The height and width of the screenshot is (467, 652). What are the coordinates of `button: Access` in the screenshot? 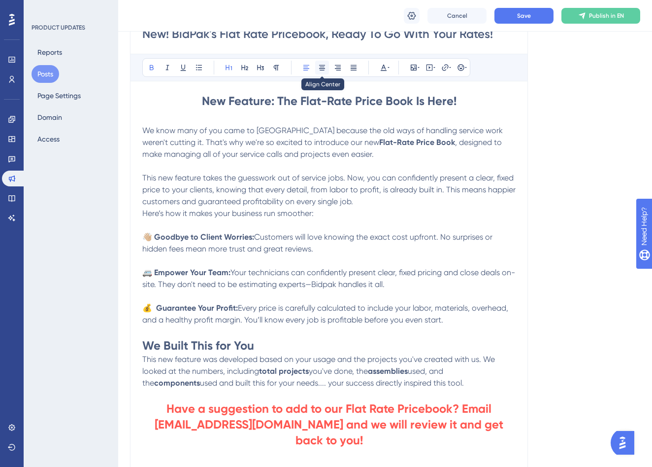 It's located at (48, 139).